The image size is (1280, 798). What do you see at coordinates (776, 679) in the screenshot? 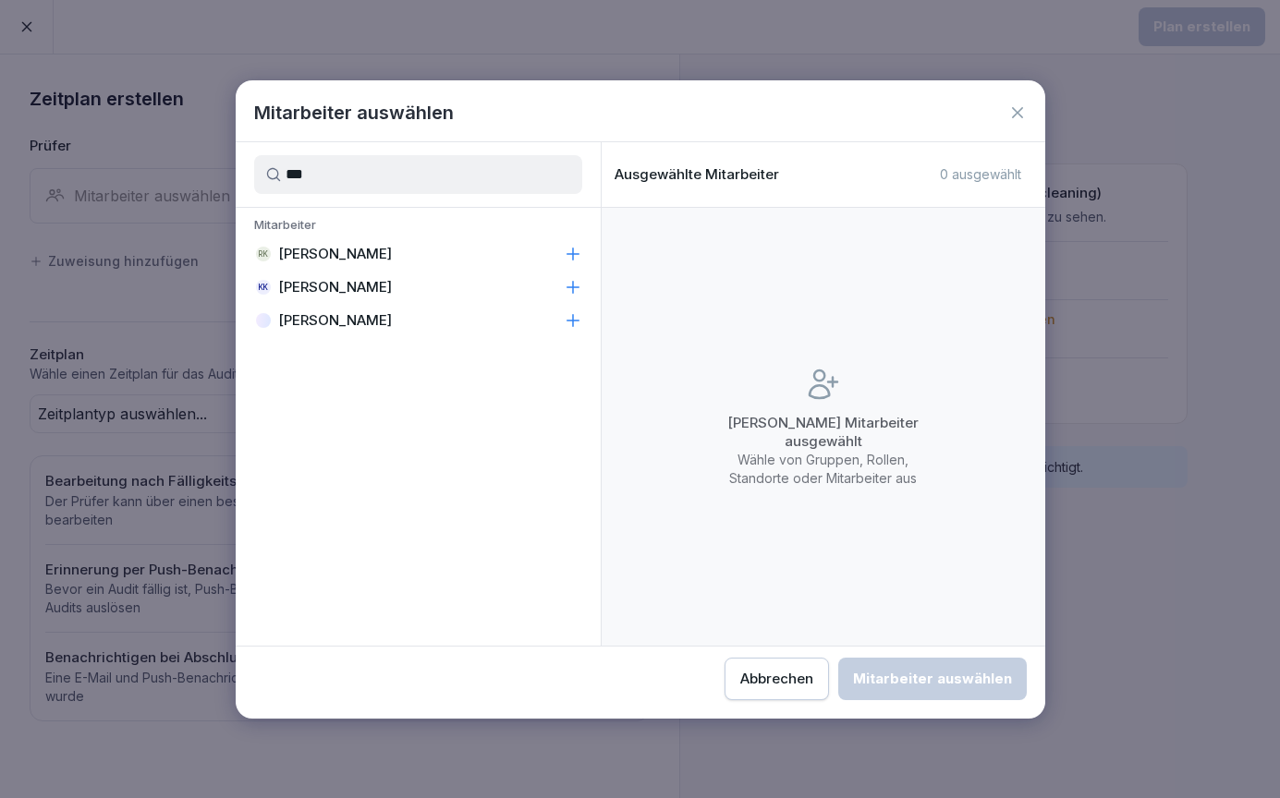
I see `button: Abbrechen` at bounding box center [776, 679].